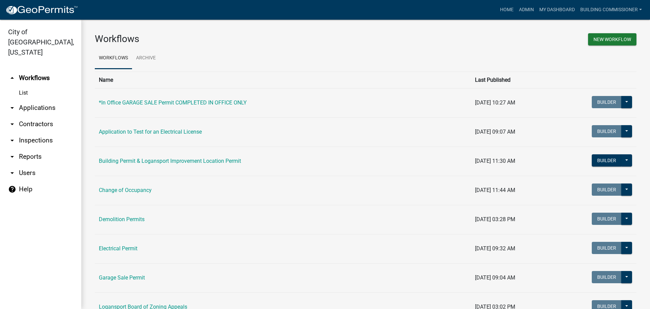  I want to click on i: help, so click(12, 189).